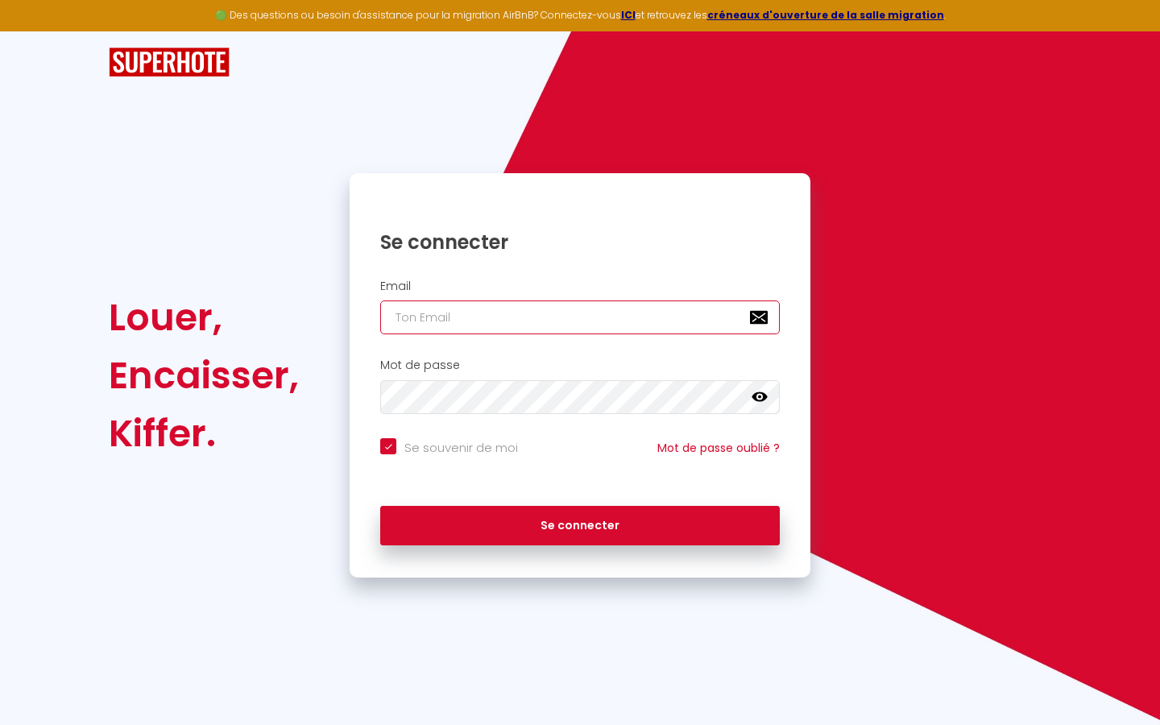 This screenshot has height=725, width=1160. Describe the element at coordinates (37, 31) in the screenshot. I see `button: Ouvrir le widget de chat LiveChat` at that location.